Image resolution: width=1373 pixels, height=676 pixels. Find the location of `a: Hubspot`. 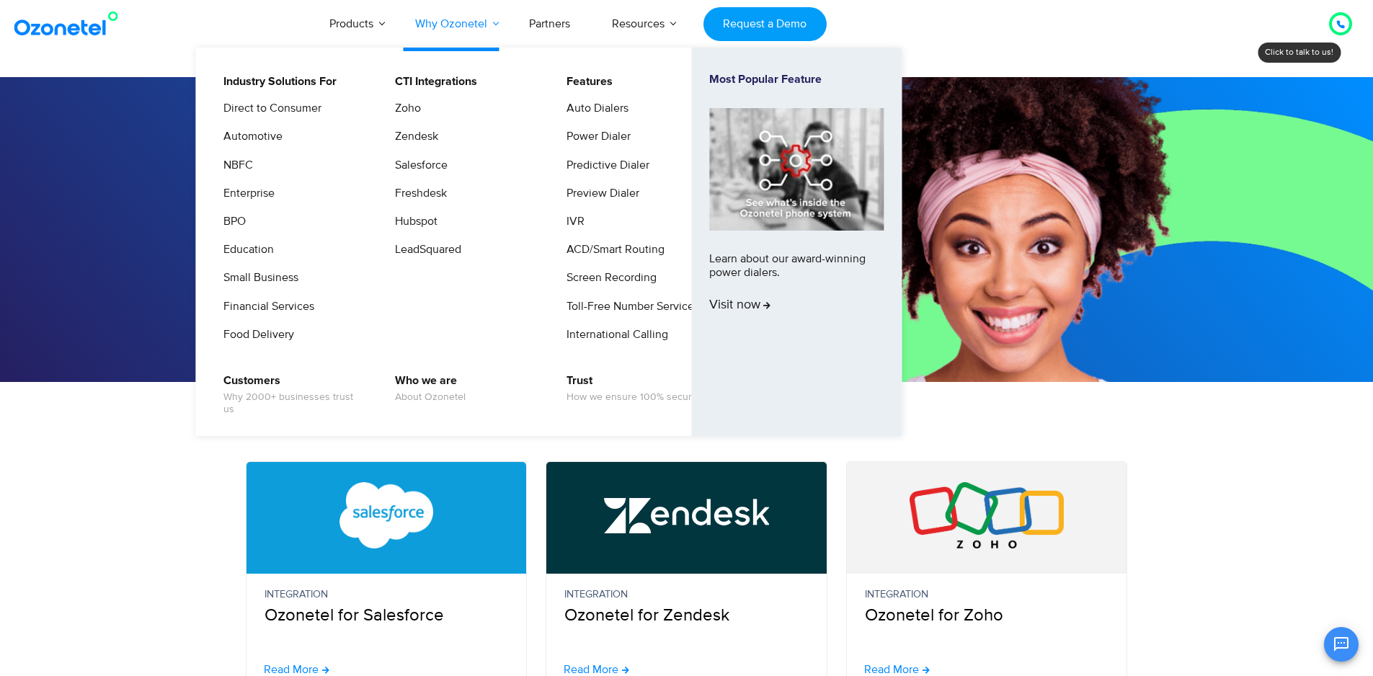

a: Hubspot is located at coordinates (412, 221).